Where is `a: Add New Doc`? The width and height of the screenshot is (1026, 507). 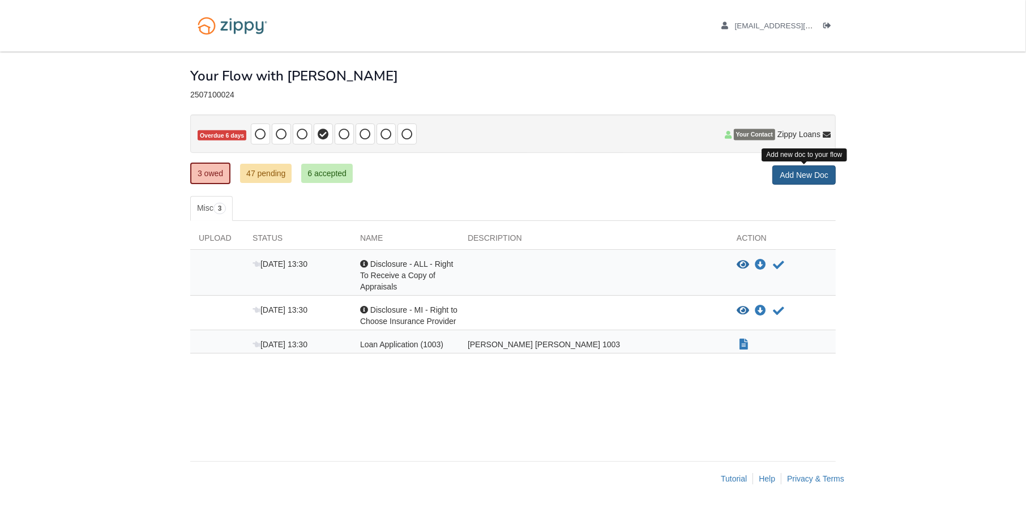 a: Add New Doc is located at coordinates (804, 175).